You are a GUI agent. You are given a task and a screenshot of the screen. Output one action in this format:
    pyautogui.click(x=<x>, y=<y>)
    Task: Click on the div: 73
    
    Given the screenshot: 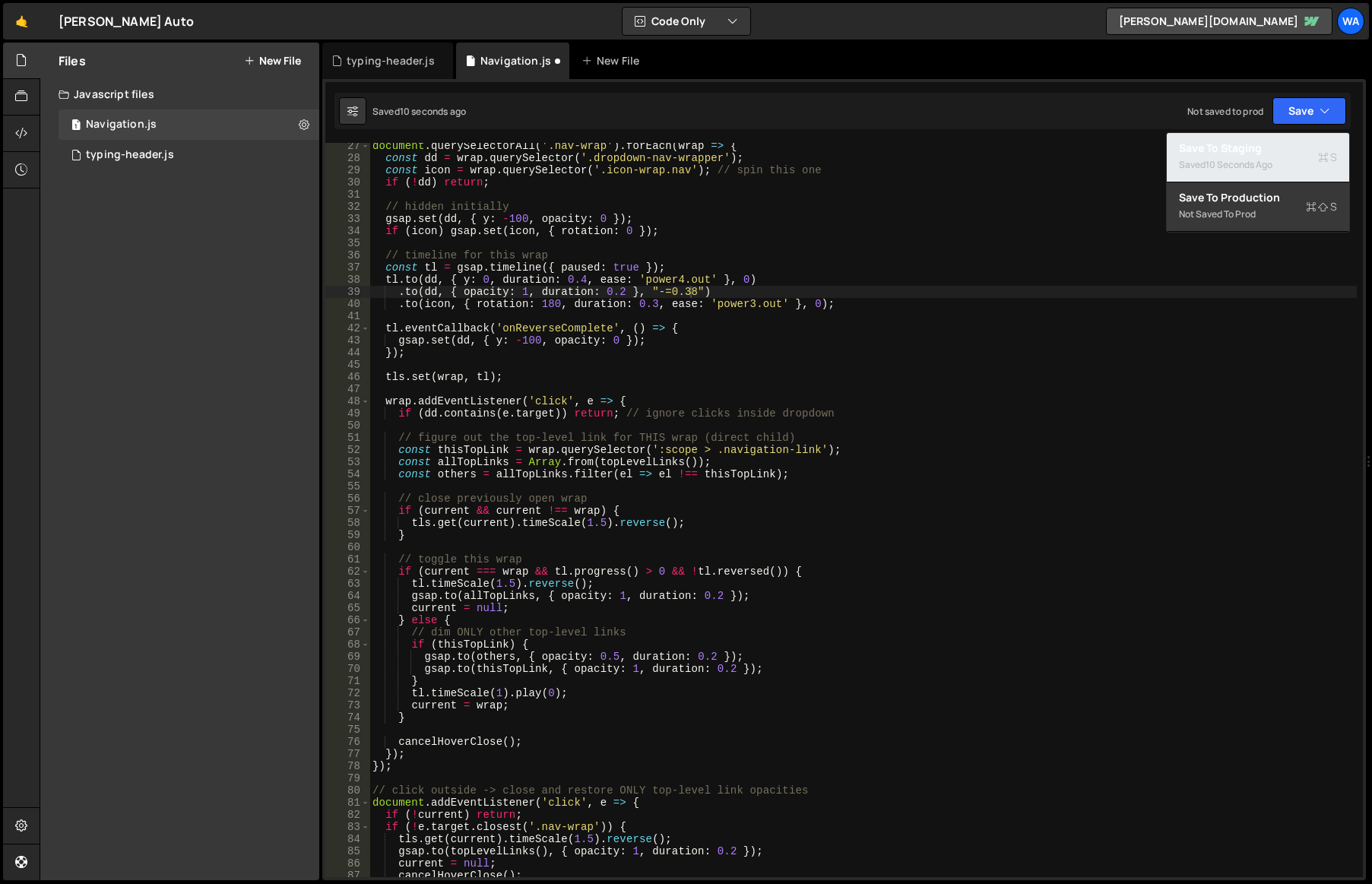 What is the action you would take?
    pyautogui.click(x=347, y=705)
    